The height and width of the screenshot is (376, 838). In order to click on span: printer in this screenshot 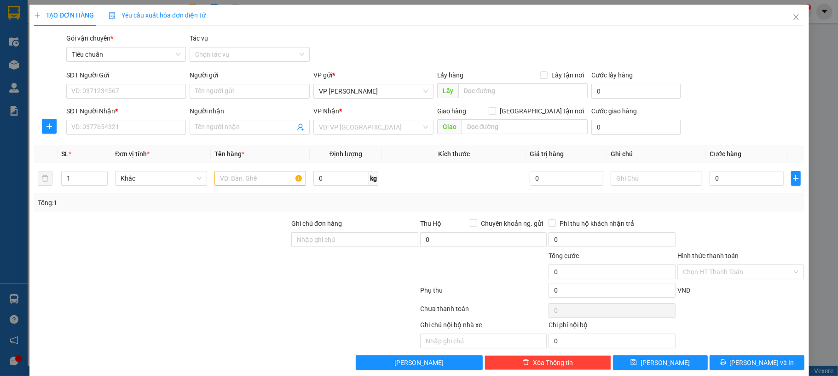, I will do `click(723, 362)`.